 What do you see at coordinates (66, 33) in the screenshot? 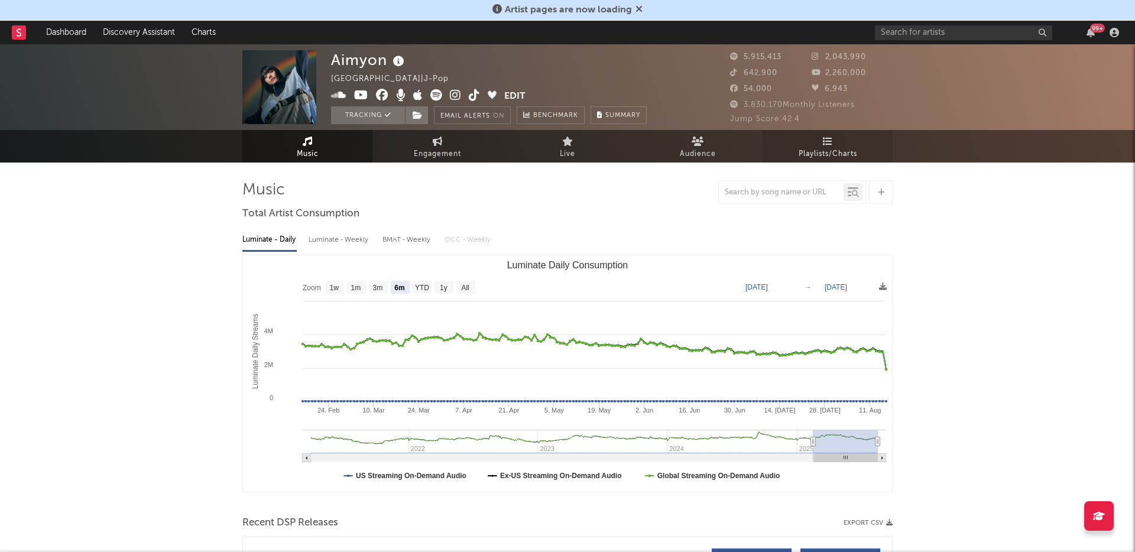
I see `a: Dashboard` at bounding box center [66, 33].